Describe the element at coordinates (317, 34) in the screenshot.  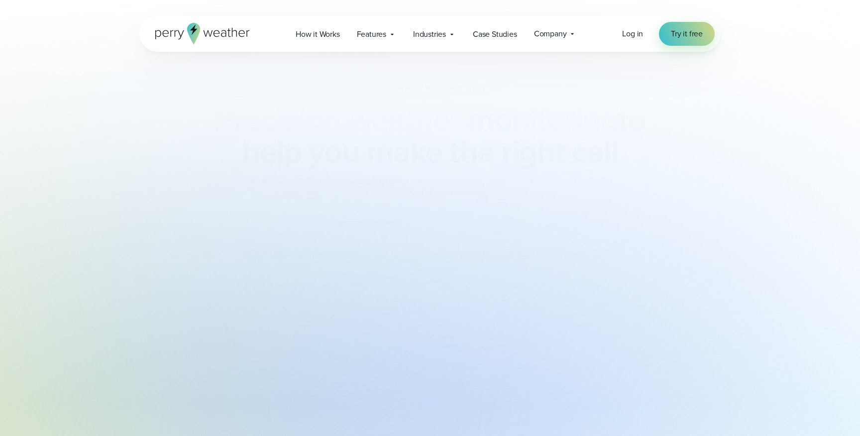
I see `span: How it Works` at that location.